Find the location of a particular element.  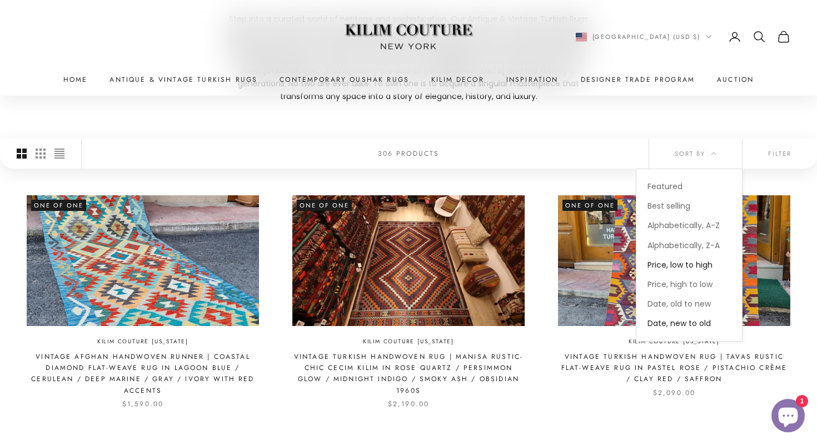

button: Change country or currency is located at coordinates (644, 37).